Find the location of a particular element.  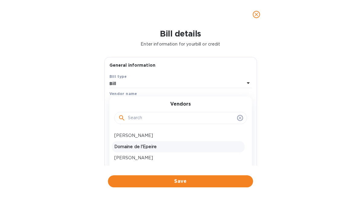

p: Domaine de l'Epeire is located at coordinates (178, 147).